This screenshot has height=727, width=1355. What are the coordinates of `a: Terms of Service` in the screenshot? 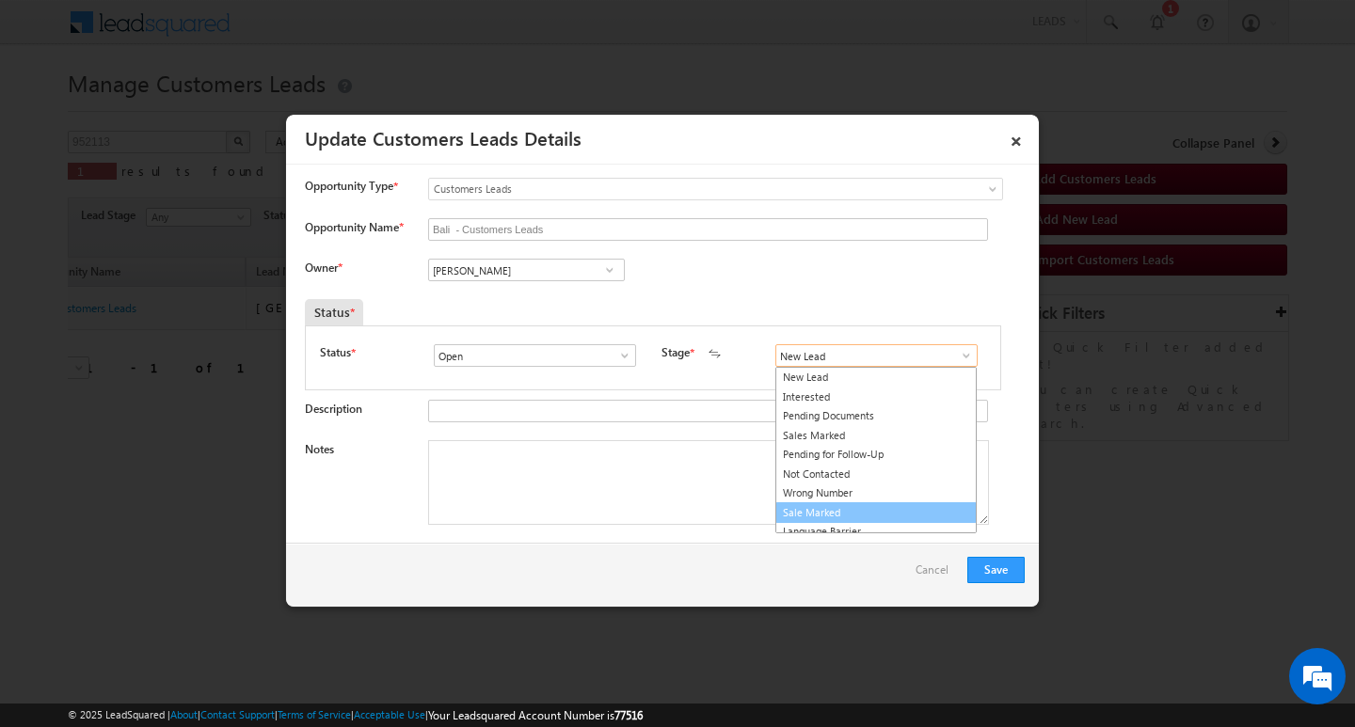 It's located at (314, 714).